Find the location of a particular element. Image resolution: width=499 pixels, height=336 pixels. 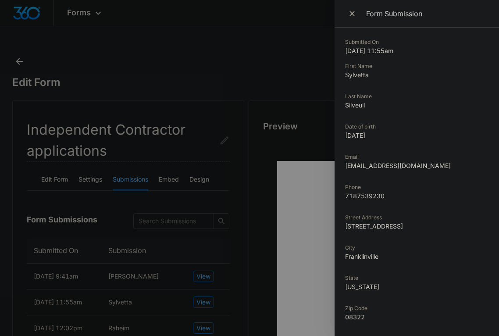

dt: Submitted On is located at coordinates (416, 42).